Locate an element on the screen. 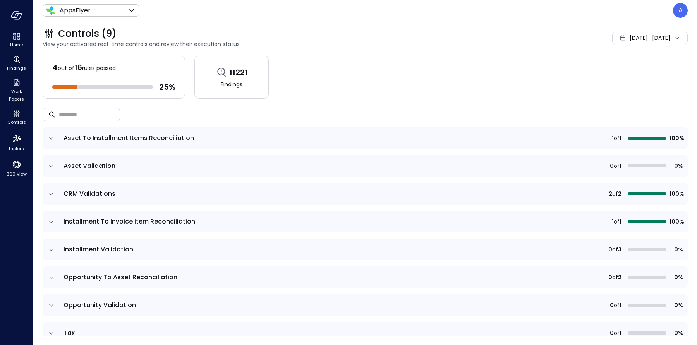 The image size is (697, 345). span: 16 is located at coordinates (78, 67).